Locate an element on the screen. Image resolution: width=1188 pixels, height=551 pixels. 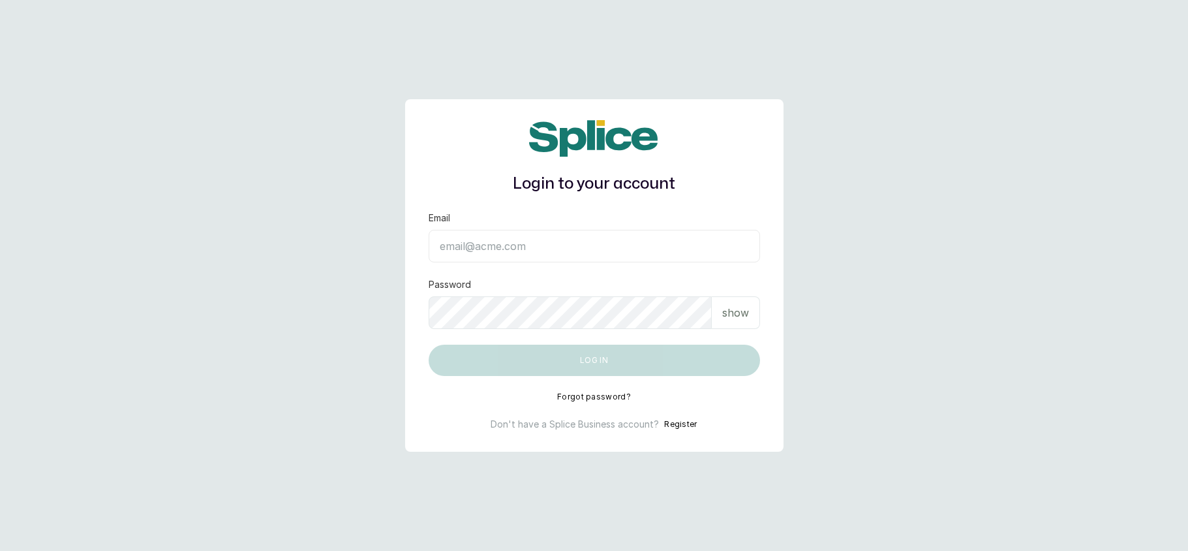
p: show is located at coordinates (735, 313).